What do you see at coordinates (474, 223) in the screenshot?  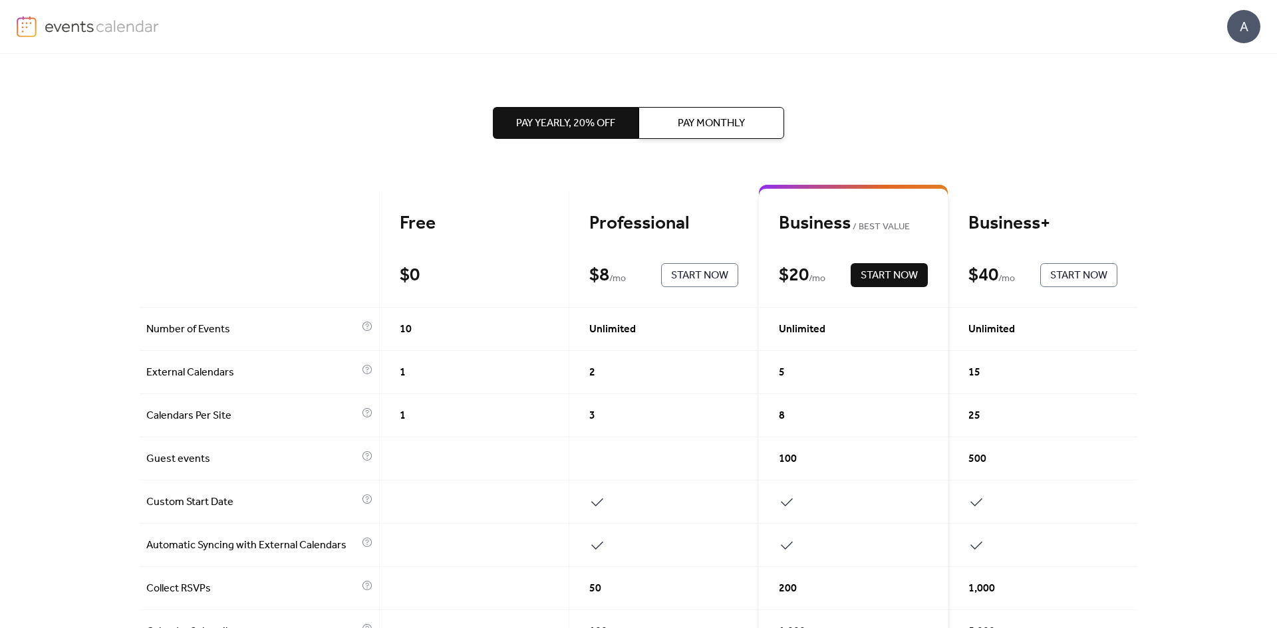 I see `div: Free` at bounding box center [474, 223].